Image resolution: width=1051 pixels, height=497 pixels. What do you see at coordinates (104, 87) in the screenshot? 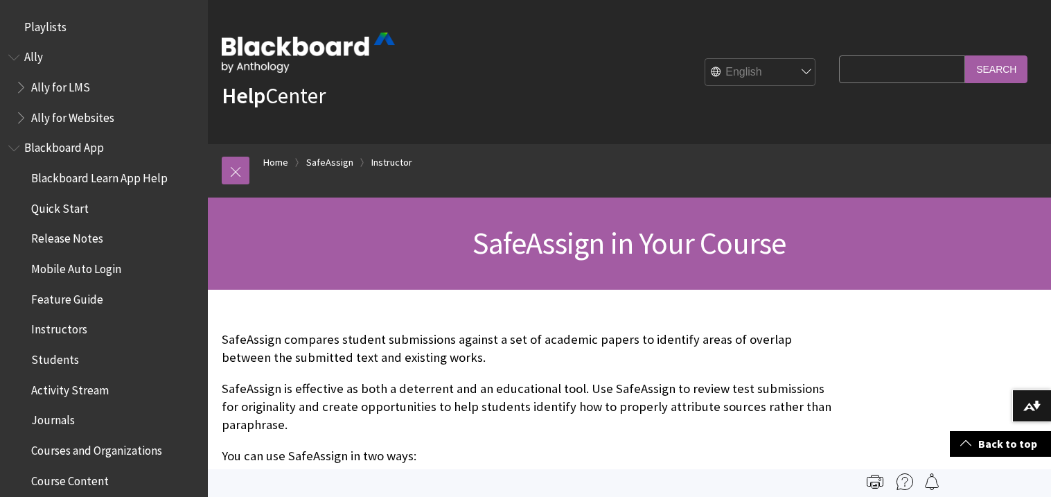
I see `nav: Book outline for Anthology Ally Help` at bounding box center [104, 87].